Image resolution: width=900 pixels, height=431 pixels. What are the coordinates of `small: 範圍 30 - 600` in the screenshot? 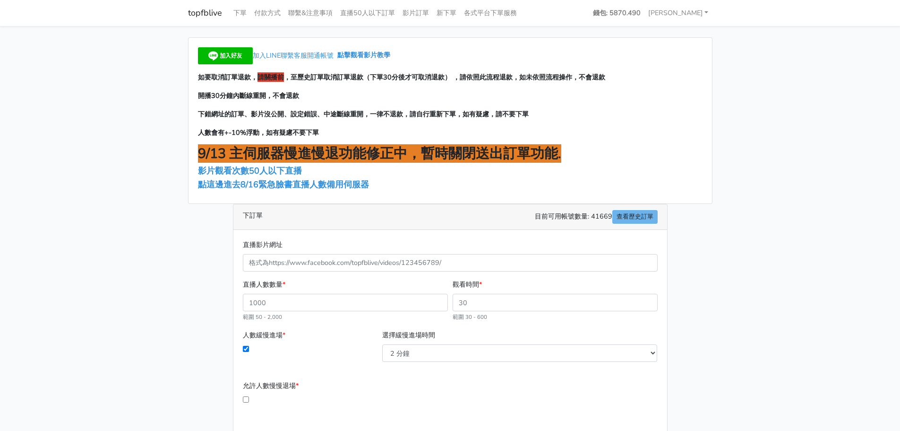 It's located at (470, 317).